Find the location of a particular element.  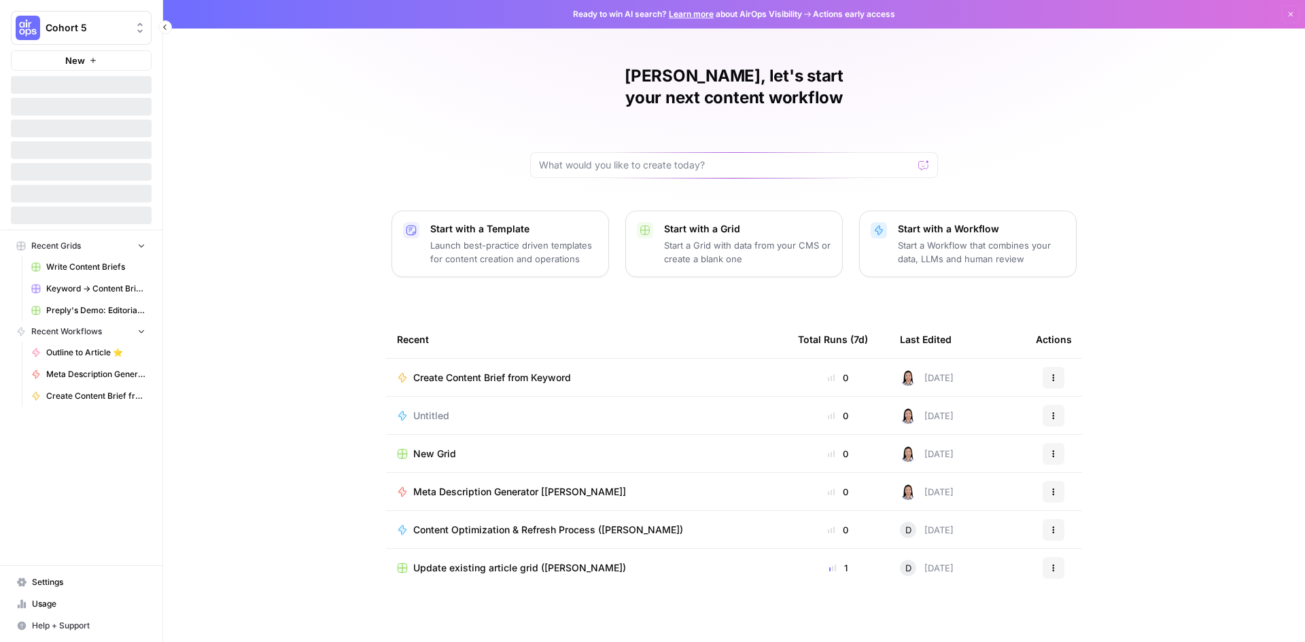

a: Learn more is located at coordinates (691, 14).